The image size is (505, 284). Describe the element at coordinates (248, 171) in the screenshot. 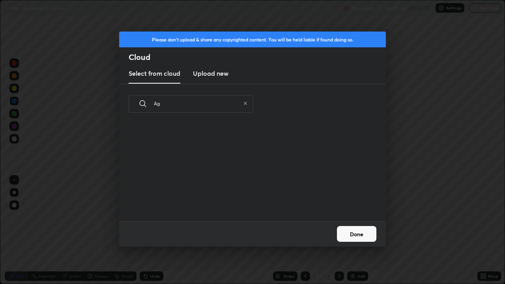

I see `div: grid` at that location.